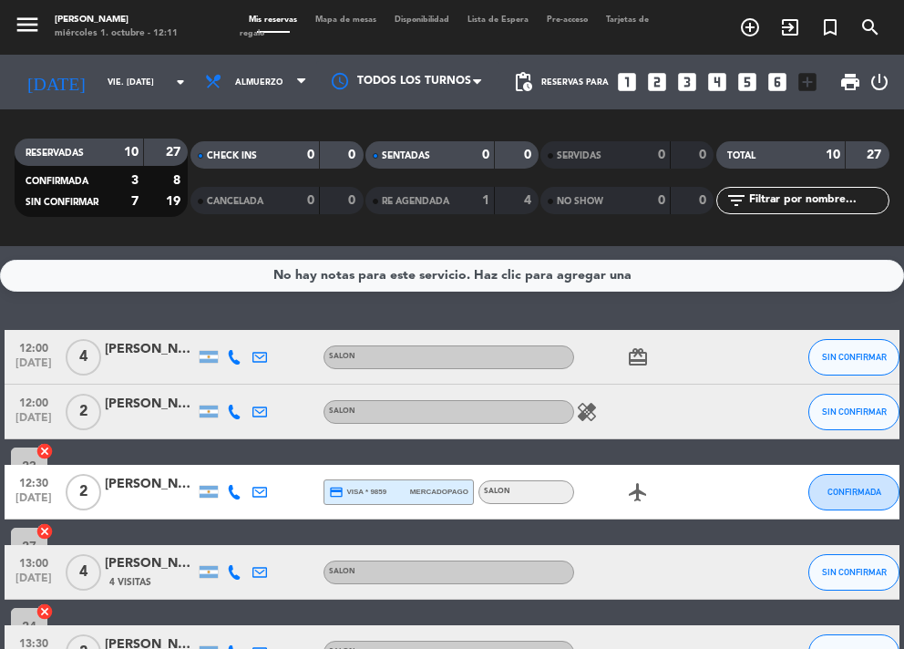  What do you see at coordinates (346, 19) in the screenshot?
I see `span: Mapa de mesas` at bounding box center [346, 19].